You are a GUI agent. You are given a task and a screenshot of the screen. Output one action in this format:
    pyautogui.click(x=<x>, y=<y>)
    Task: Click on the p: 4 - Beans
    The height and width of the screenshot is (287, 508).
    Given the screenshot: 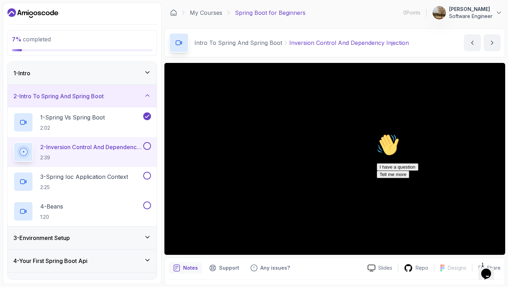 What is the action you would take?
    pyautogui.click(x=52, y=206)
    